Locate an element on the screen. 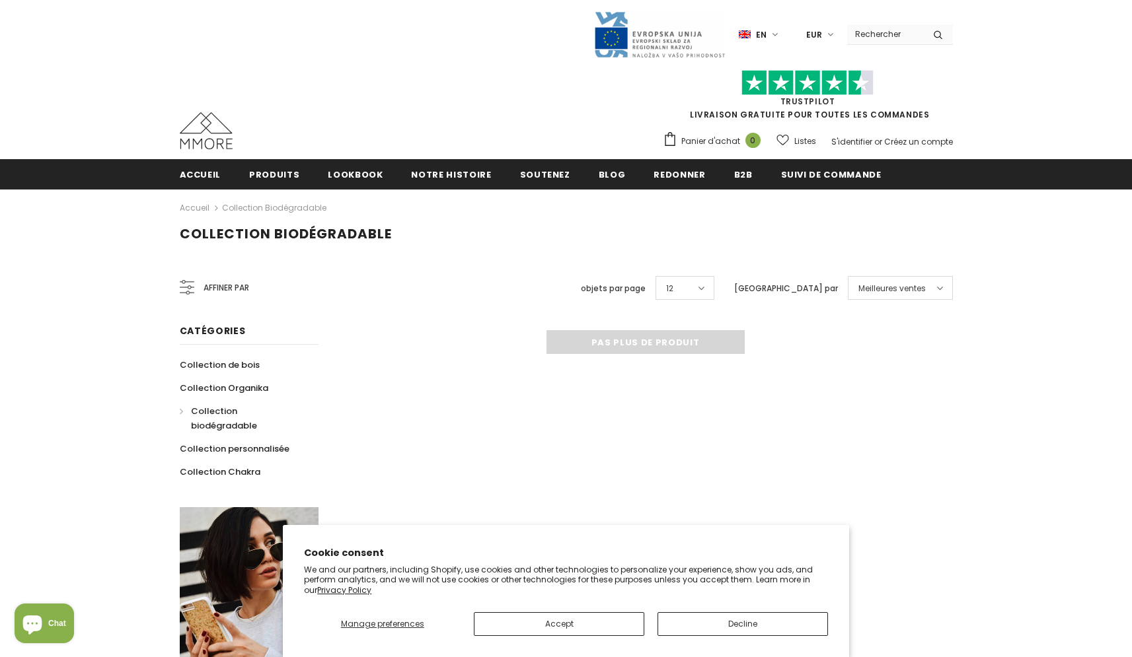 The image size is (1132, 657). p: We and our partners, including Shopify, use cookies and other technologies to personalize your ex... is located at coordinates (565, 580).